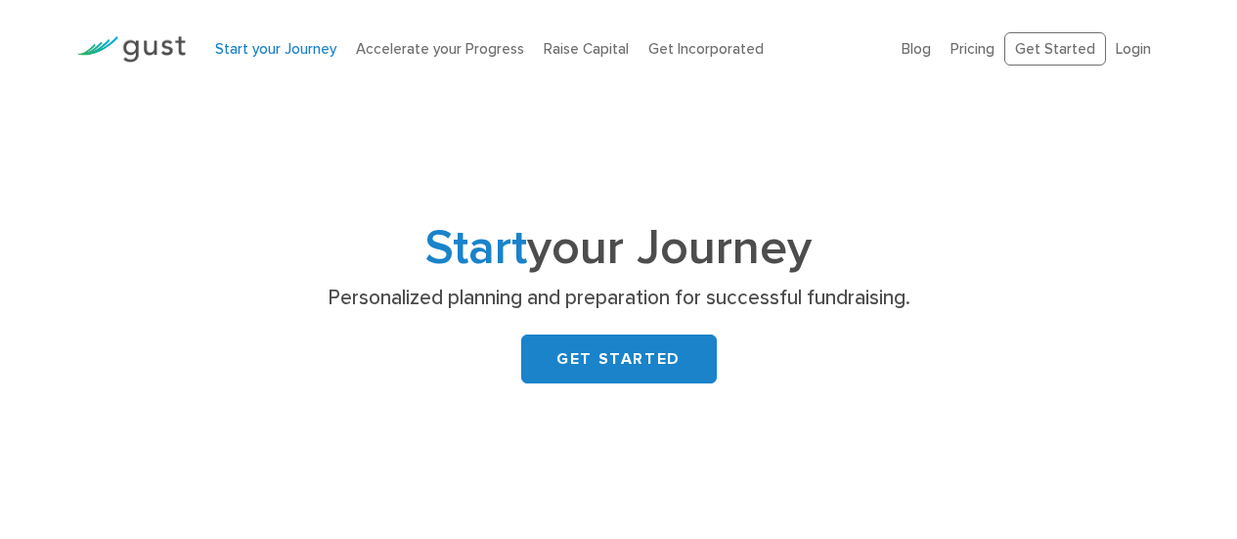 The image size is (1237, 539). Describe the element at coordinates (972, 49) in the screenshot. I see `a: Pricing` at that location.